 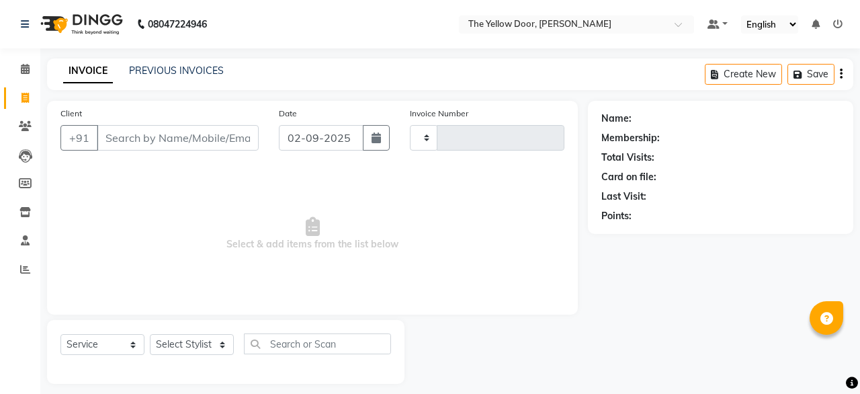 What do you see at coordinates (287, 113) in the screenshot?
I see `label: Date` at bounding box center [287, 113].